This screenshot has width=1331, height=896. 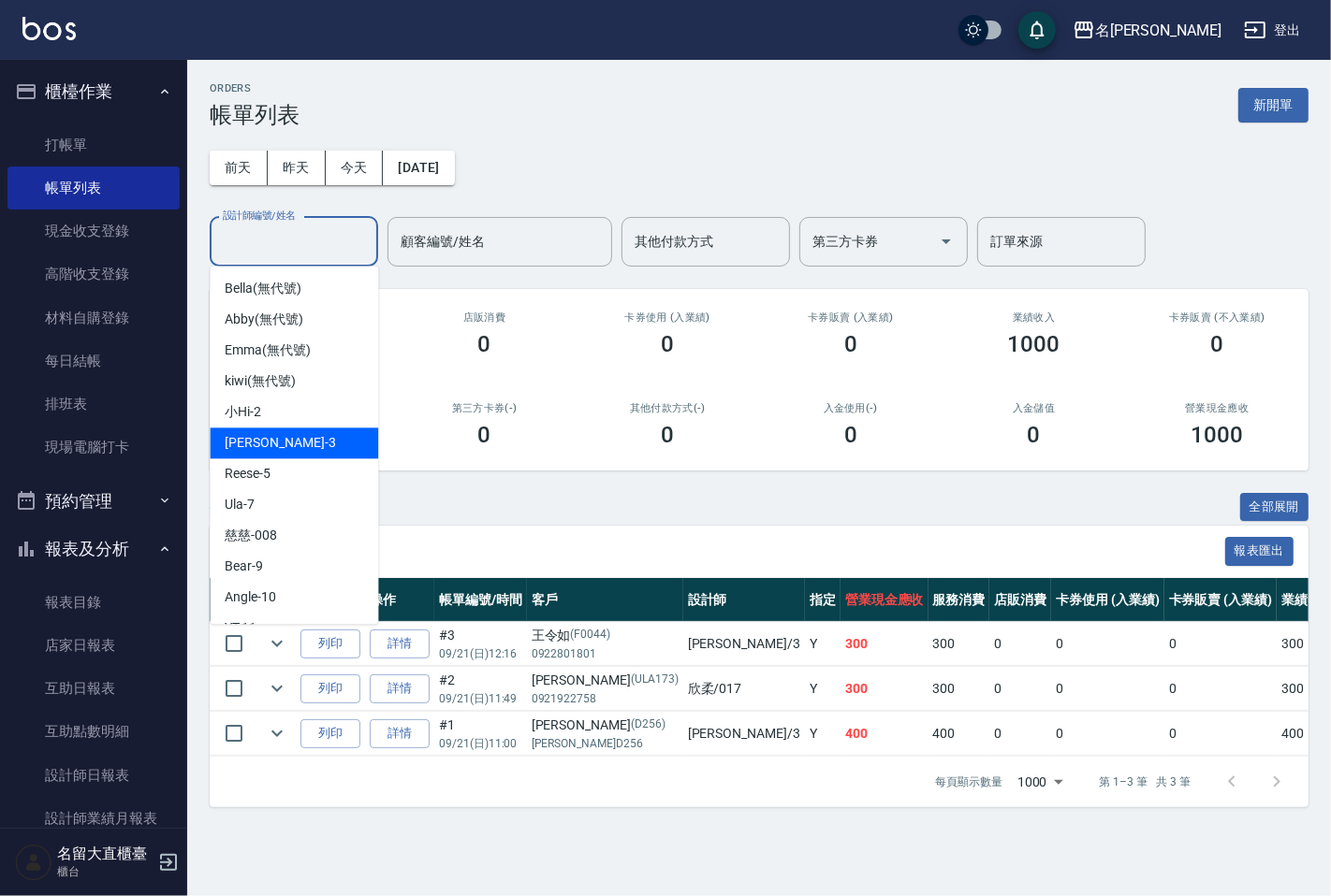 What do you see at coordinates (744, 600) in the screenshot?
I see `th: 設計師` at bounding box center [744, 600].